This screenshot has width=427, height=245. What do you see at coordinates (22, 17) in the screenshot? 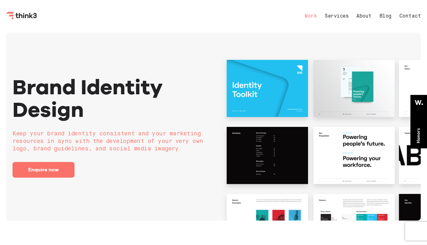
I see `a: Think3 Logo` at bounding box center [22, 17].